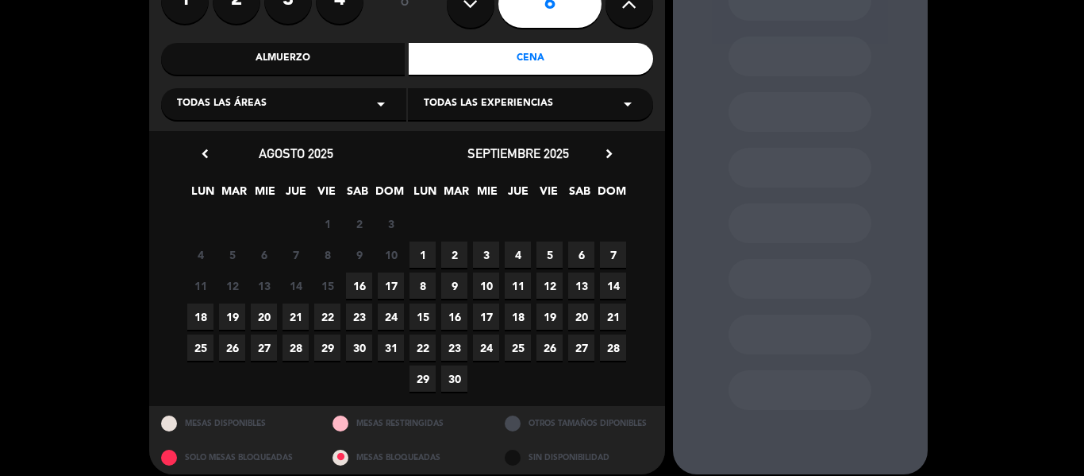  I want to click on div: SOLO MESAS BLOQUEADAS, so click(235, 456).